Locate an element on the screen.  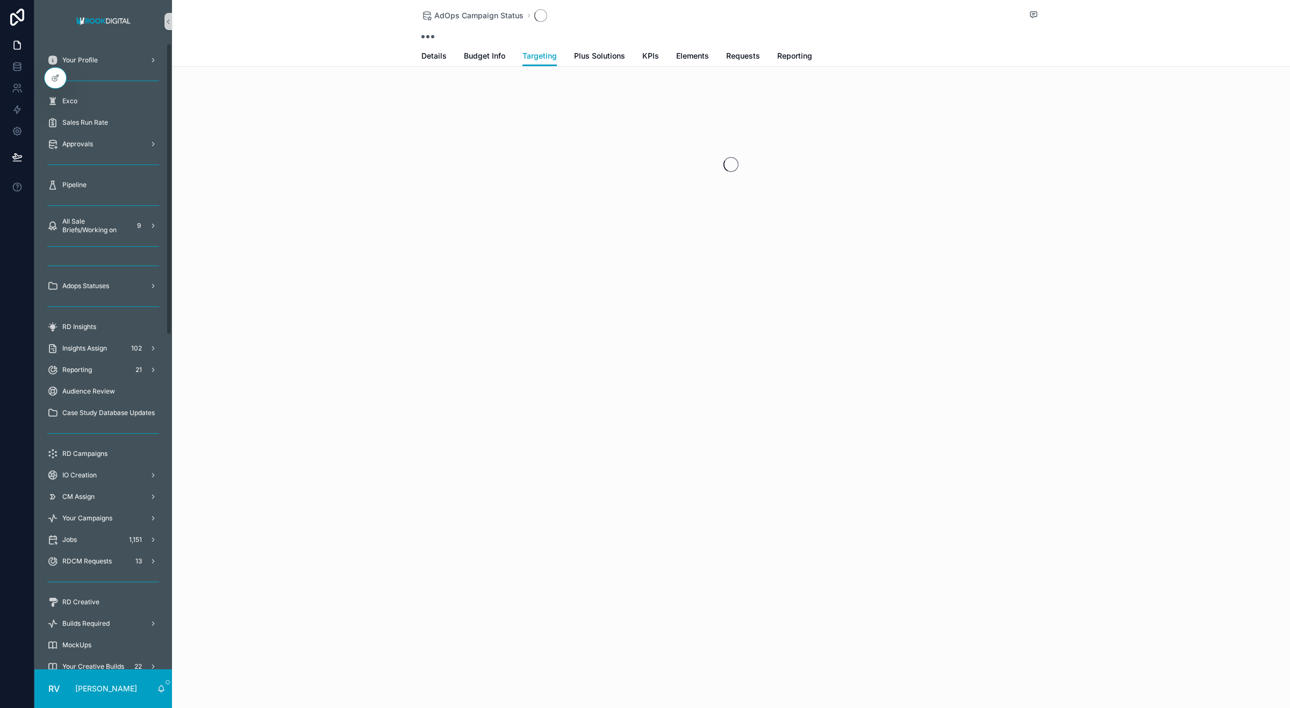
a: Elements is located at coordinates (692, 57).